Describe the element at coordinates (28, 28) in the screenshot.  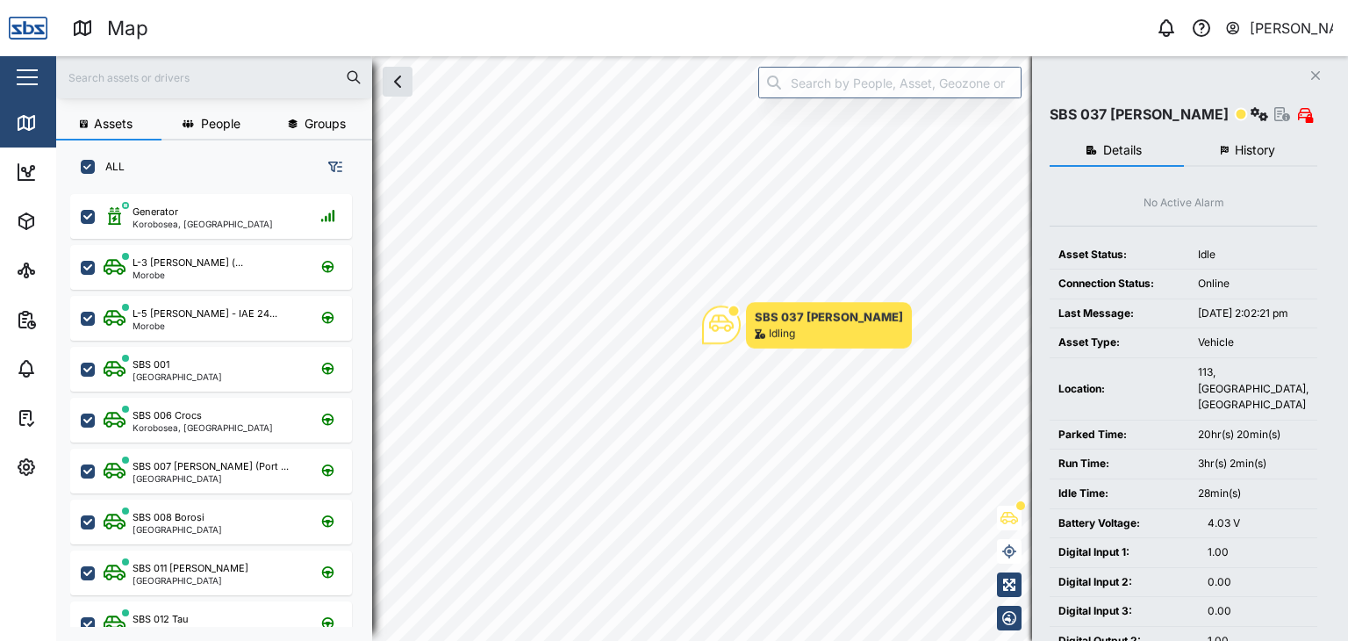
I see `img: Main Logo` at that location.